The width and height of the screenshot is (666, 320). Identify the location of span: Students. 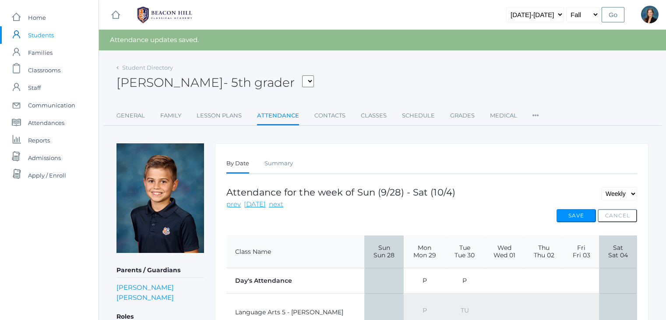
(41, 35).